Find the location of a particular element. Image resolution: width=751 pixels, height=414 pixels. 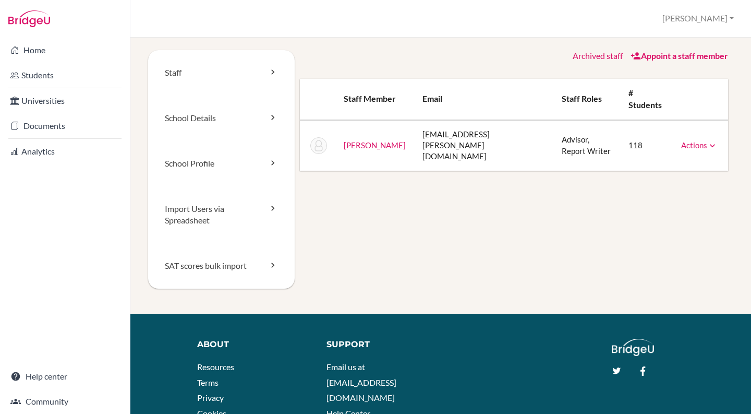

div: Support is located at coordinates (380, 344).